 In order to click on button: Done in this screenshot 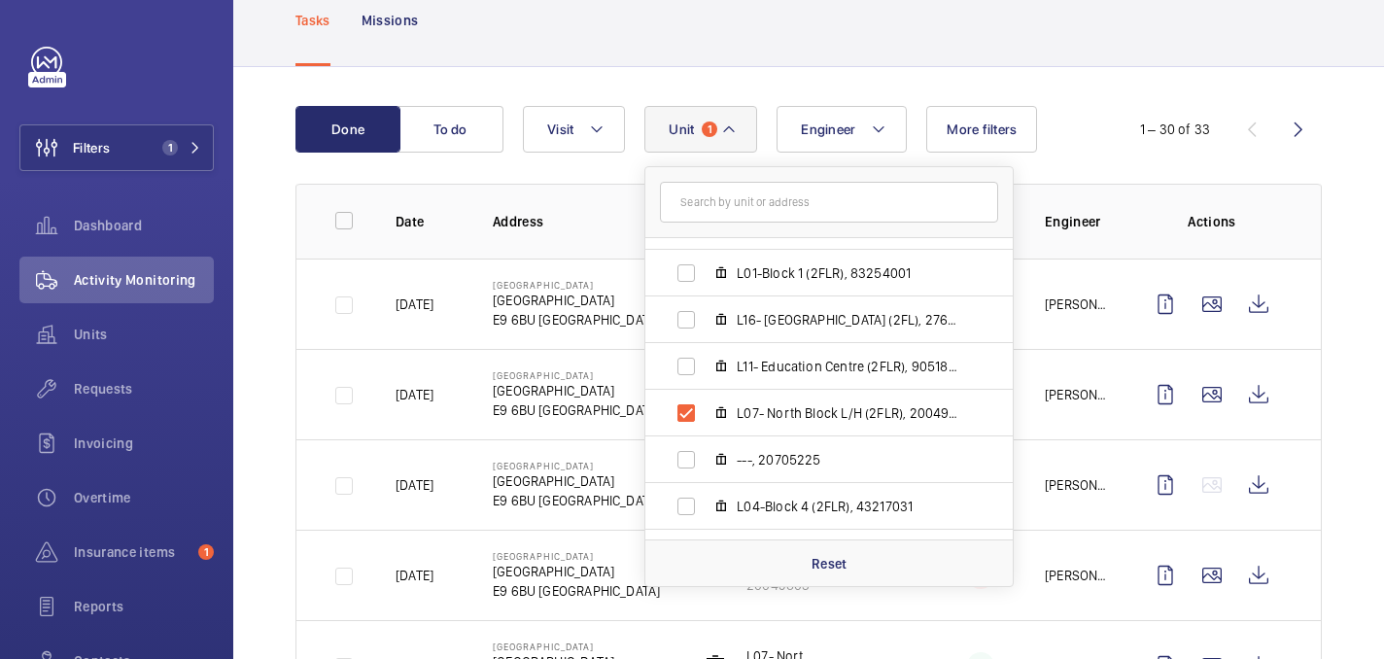, I will do `click(348, 129)`.